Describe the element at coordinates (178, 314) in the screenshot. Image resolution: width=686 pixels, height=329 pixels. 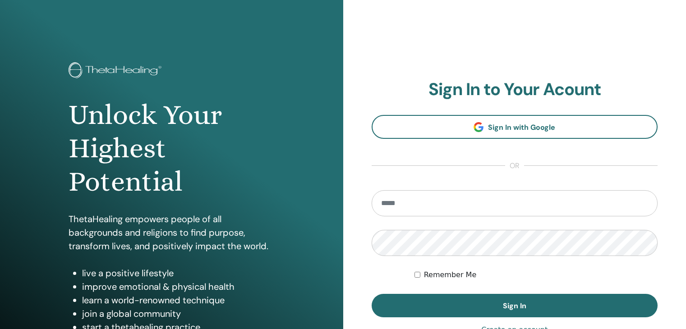
I see `li: join a global community` at that location.